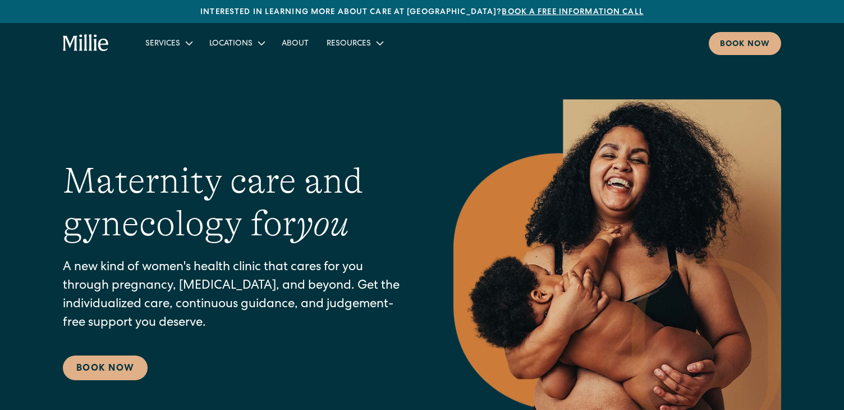  Describe the element at coordinates (745, 43) in the screenshot. I see `a: Book now` at that location.